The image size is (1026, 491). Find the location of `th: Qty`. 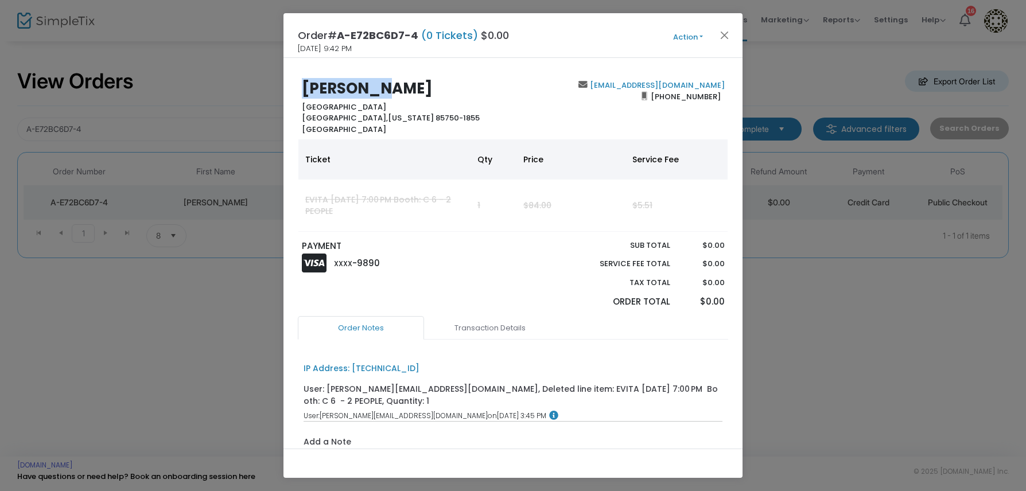

th: Qty is located at coordinates (493, 160).